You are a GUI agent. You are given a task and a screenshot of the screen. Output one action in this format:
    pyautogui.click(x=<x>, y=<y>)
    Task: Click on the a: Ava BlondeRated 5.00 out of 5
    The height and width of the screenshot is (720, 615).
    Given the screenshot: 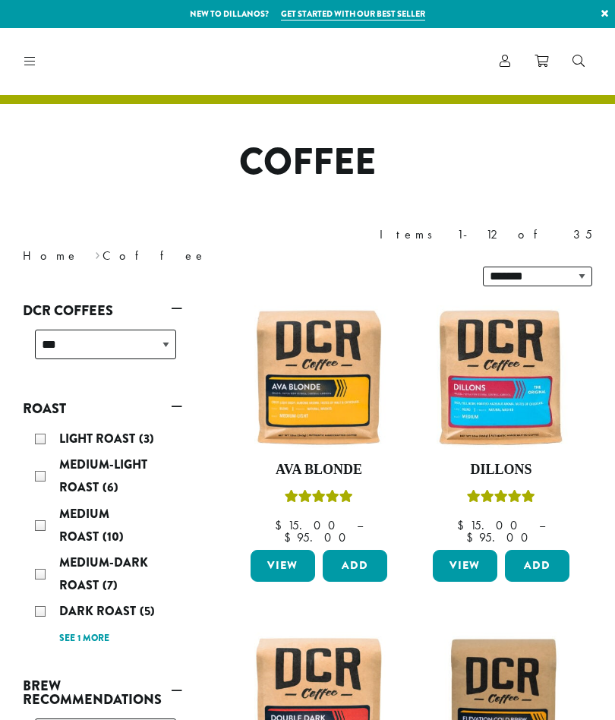 What is the action you would take?
    pyautogui.click(x=319, y=424)
    